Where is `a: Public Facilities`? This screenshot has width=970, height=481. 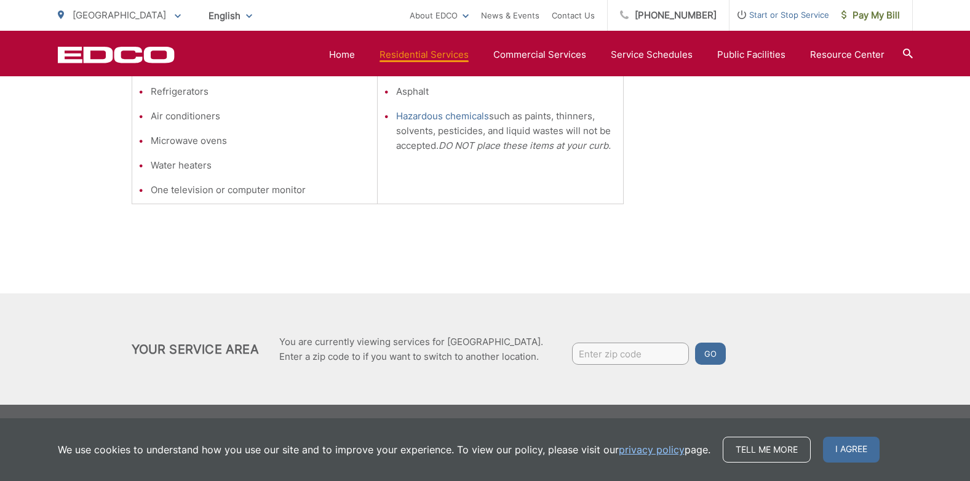 a: Public Facilities is located at coordinates (751, 55).